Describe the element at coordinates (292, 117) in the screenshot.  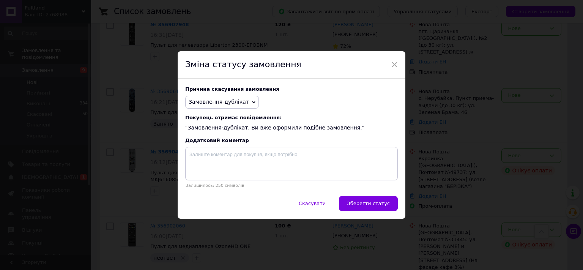
I see `span: Покупець отримає повідомлення:` at that location.